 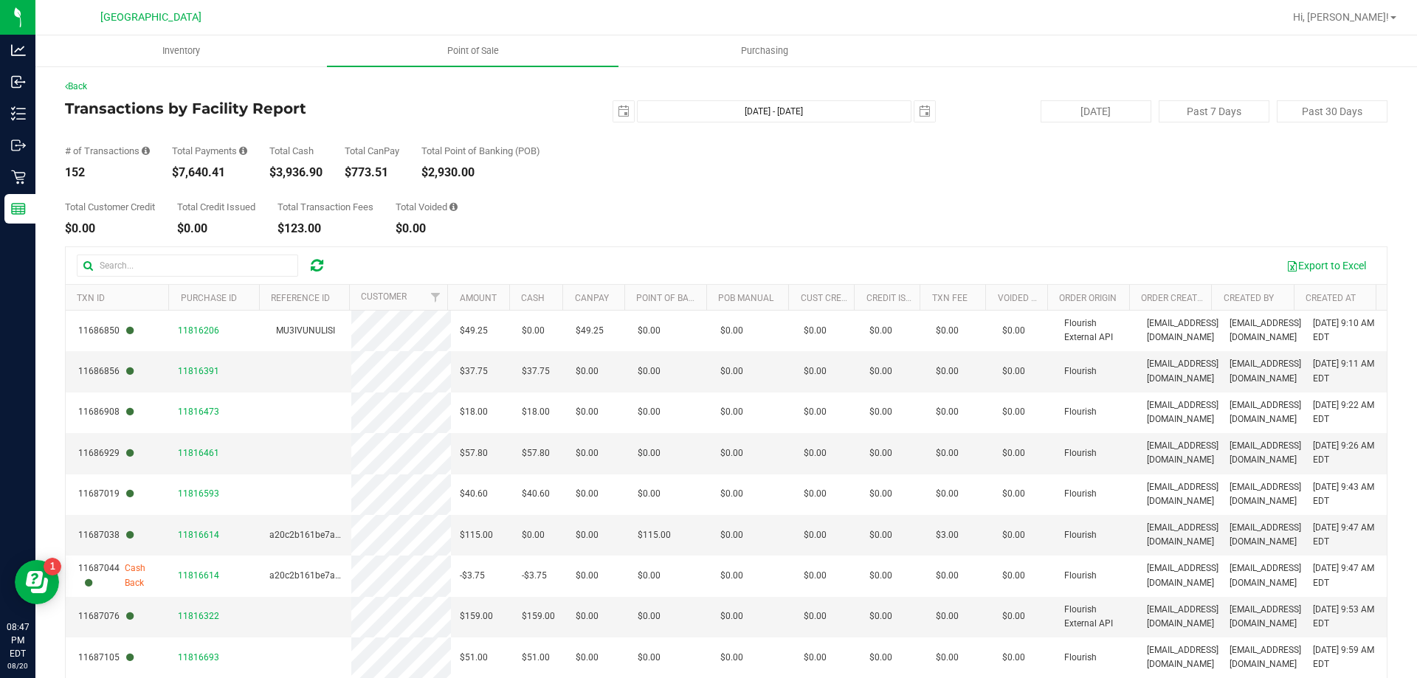 What do you see at coordinates (110, 207) in the screenshot?
I see `div: Total Customer Credit` at bounding box center [110, 207].